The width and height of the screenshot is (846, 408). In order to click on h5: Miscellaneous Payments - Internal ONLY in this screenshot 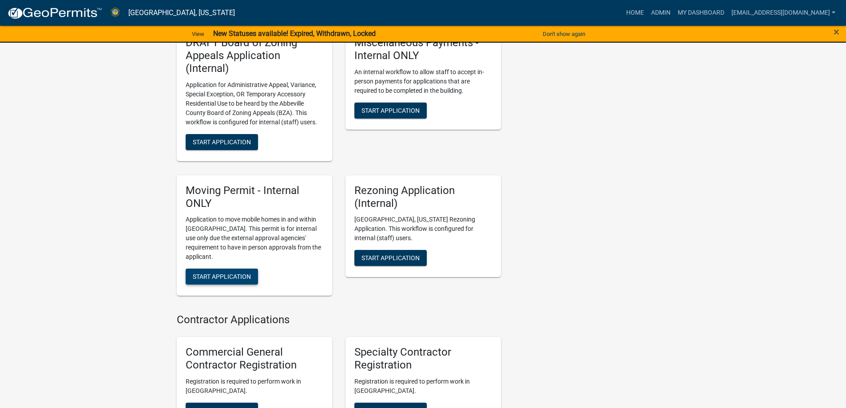, I will do `click(423, 49)`.